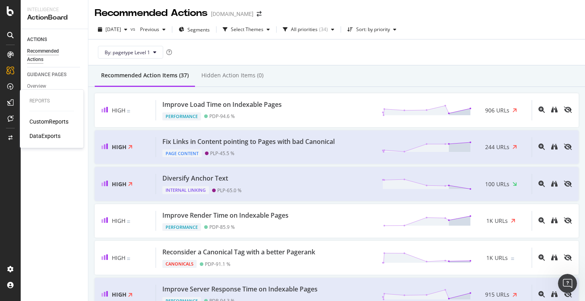  Describe the element at coordinates (55, 39) in the screenshot. I see `a: ACTIONS` at that location.